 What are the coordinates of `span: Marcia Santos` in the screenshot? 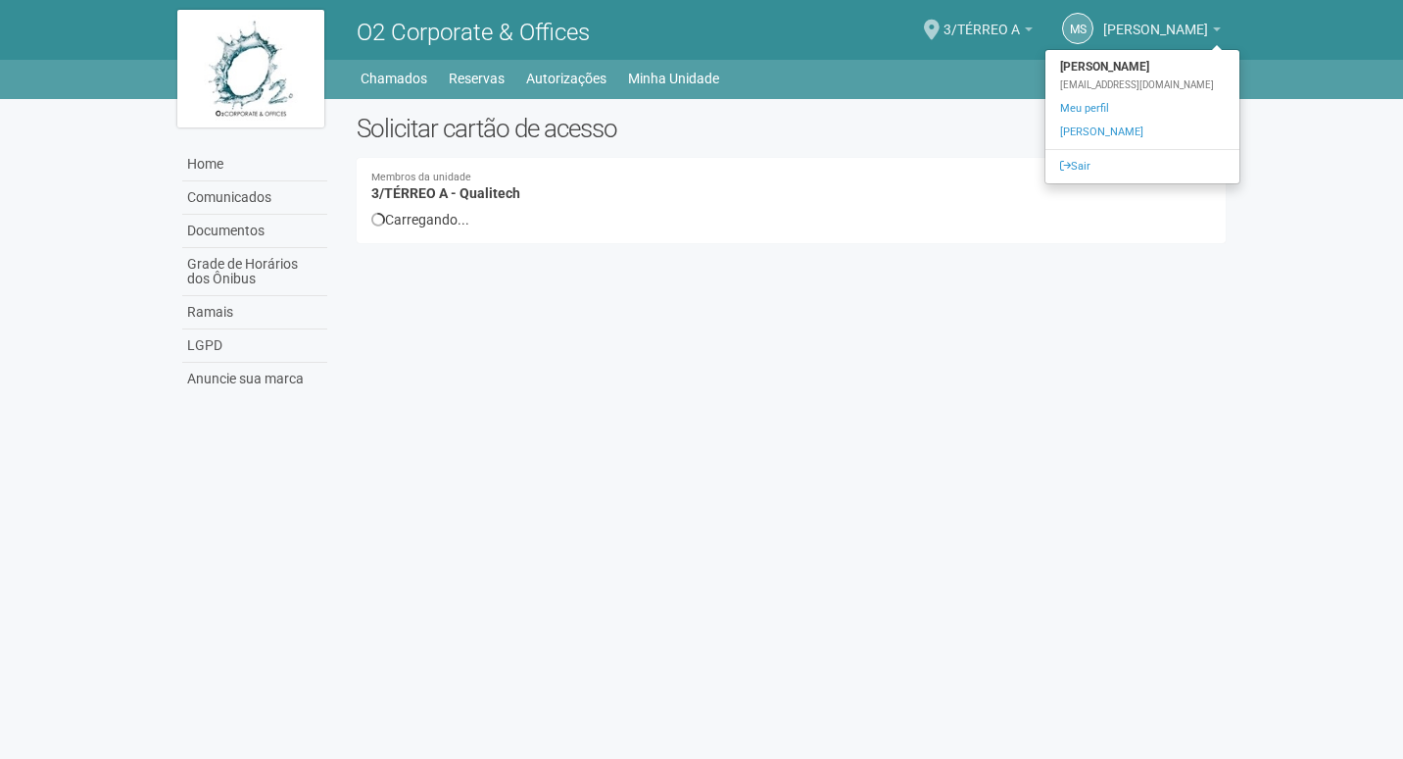 It's located at (1155, 20).